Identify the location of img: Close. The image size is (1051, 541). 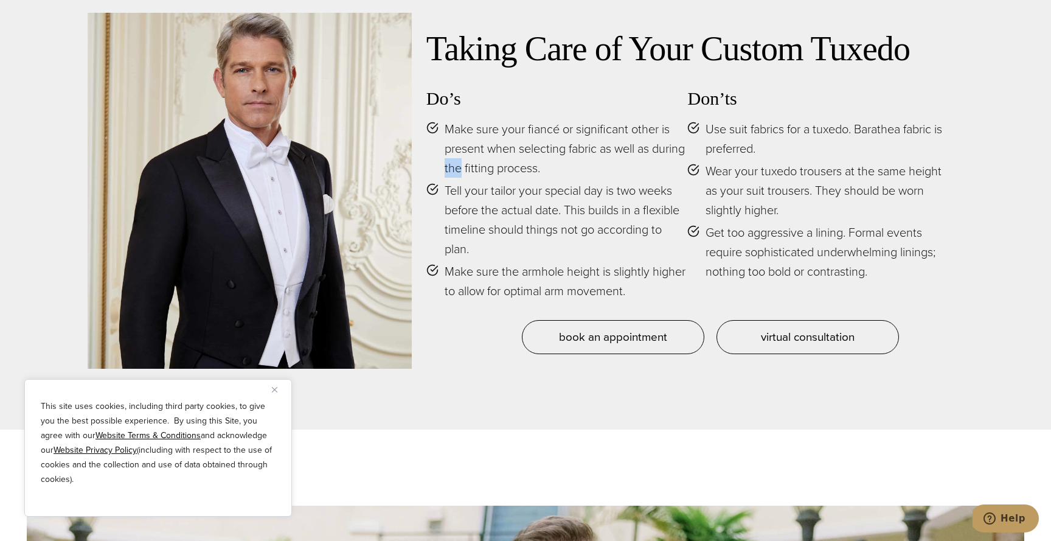
(274, 389).